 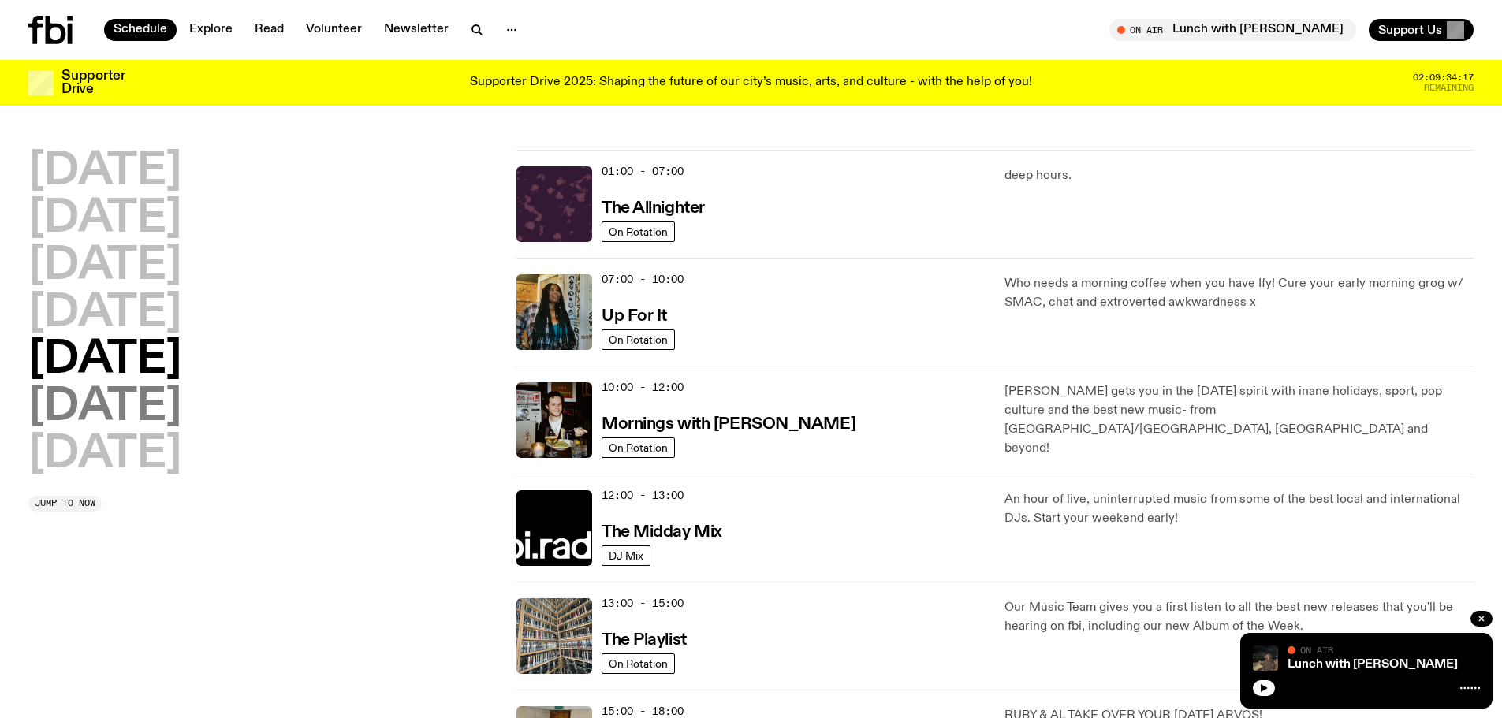 What do you see at coordinates (334, 30) in the screenshot?
I see `a: Volunteer` at bounding box center [334, 30].